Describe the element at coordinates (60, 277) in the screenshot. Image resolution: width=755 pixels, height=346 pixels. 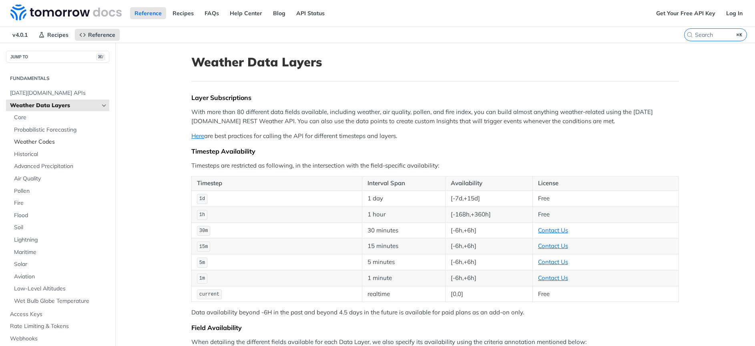
I see `a: Aviation` at that location.